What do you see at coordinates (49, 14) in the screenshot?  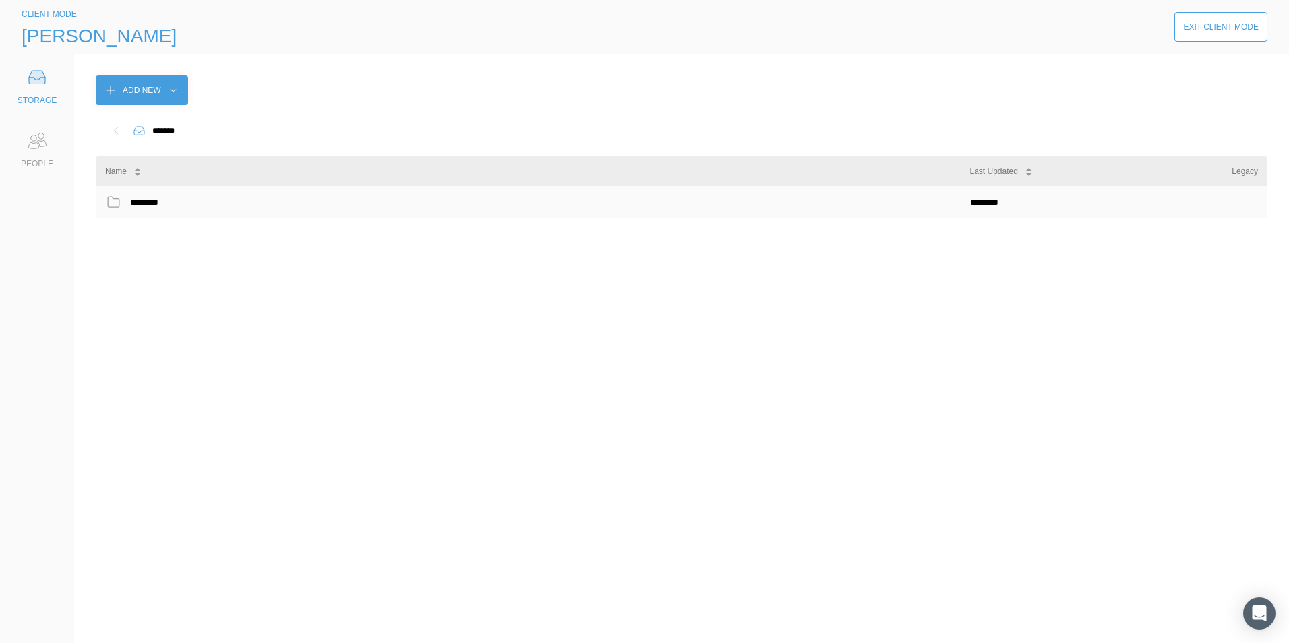 I see `span: CLIENT MODE` at bounding box center [49, 14].